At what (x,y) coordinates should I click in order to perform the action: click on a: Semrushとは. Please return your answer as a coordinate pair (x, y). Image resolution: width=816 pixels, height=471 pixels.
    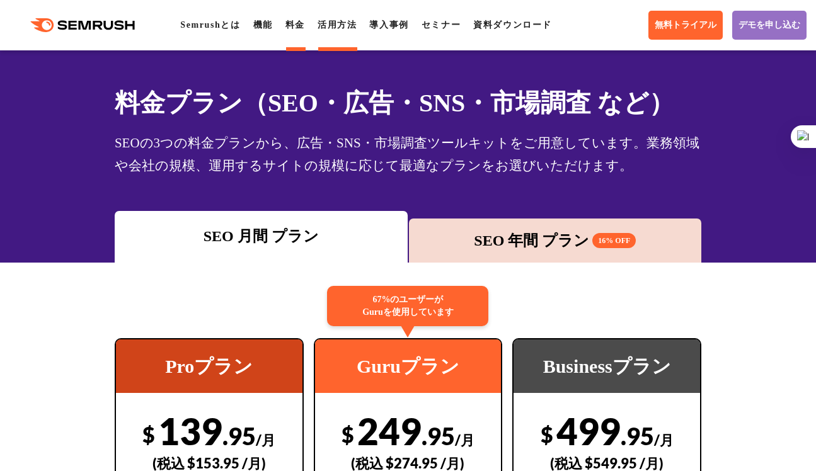
    Looking at the image, I should click on (210, 25).